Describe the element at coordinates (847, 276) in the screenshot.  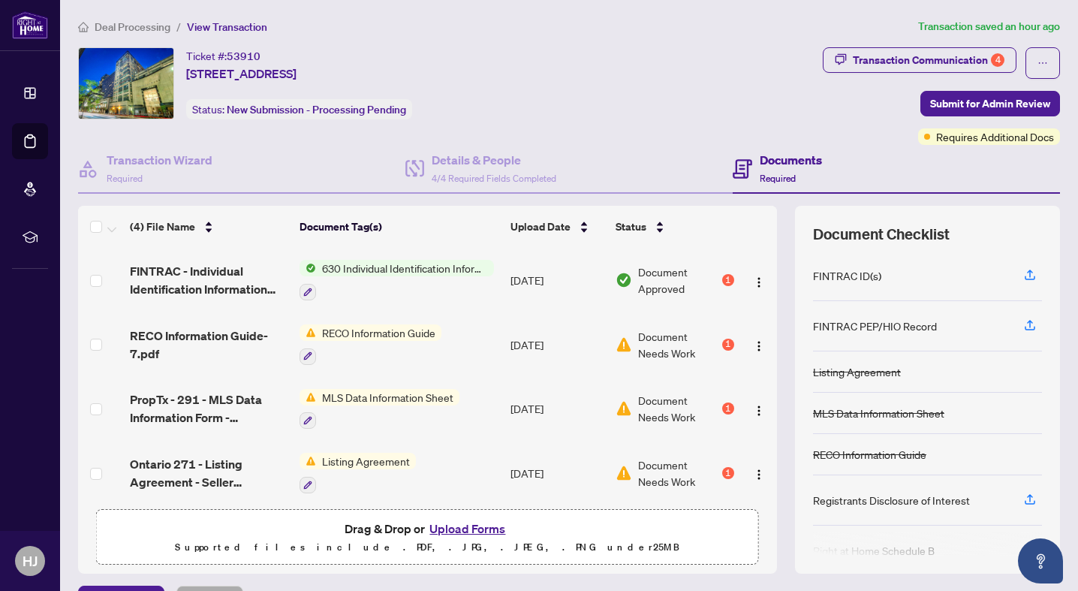
I see `div: FINTRAC ID(s)` at that location.